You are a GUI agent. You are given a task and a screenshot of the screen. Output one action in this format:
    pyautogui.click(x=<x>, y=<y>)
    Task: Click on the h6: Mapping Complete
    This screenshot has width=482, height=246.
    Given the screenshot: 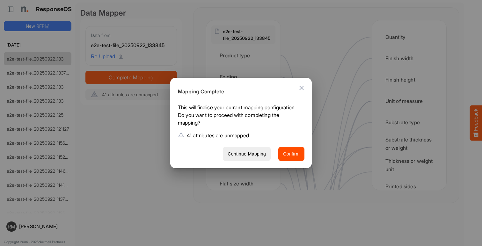 What is the action you would take?
    pyautogui.click(x=239, y=92)
    